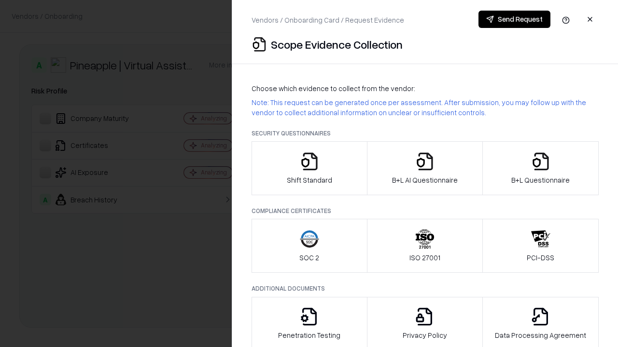 The image size is (618, 347). Describe the element at coordinates (425, 246) in the screenshot. I see `button: ISO 27001` at that location.